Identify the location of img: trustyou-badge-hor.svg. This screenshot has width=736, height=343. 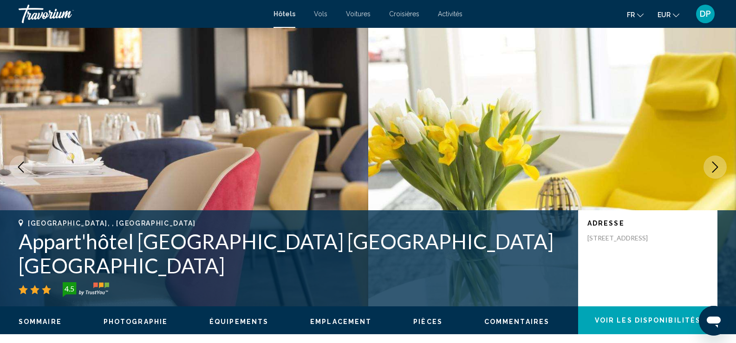
(86, 290).